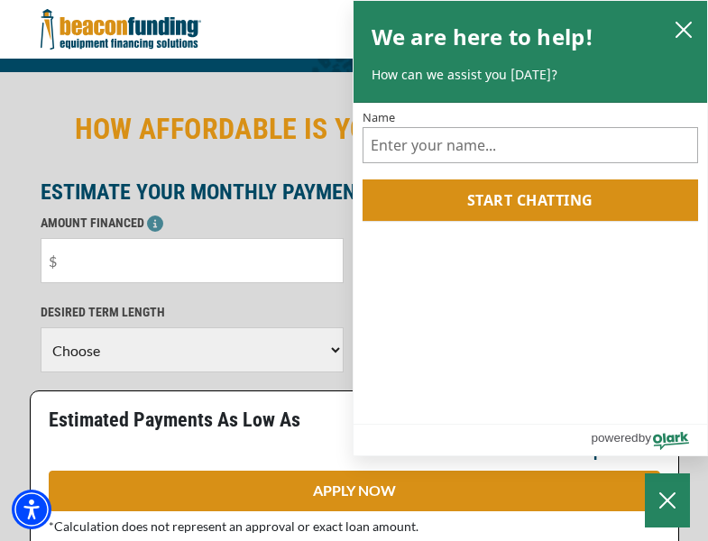 This screenshot has height=541, width=708. I want to click on label: Name, so click(530, 117).